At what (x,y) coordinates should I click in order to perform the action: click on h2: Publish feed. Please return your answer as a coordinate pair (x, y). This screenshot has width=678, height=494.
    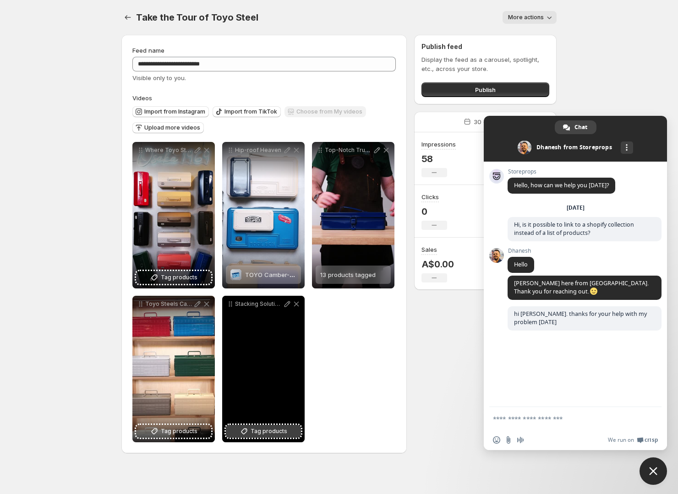
    Looking at the image, I should click on (485, 47).